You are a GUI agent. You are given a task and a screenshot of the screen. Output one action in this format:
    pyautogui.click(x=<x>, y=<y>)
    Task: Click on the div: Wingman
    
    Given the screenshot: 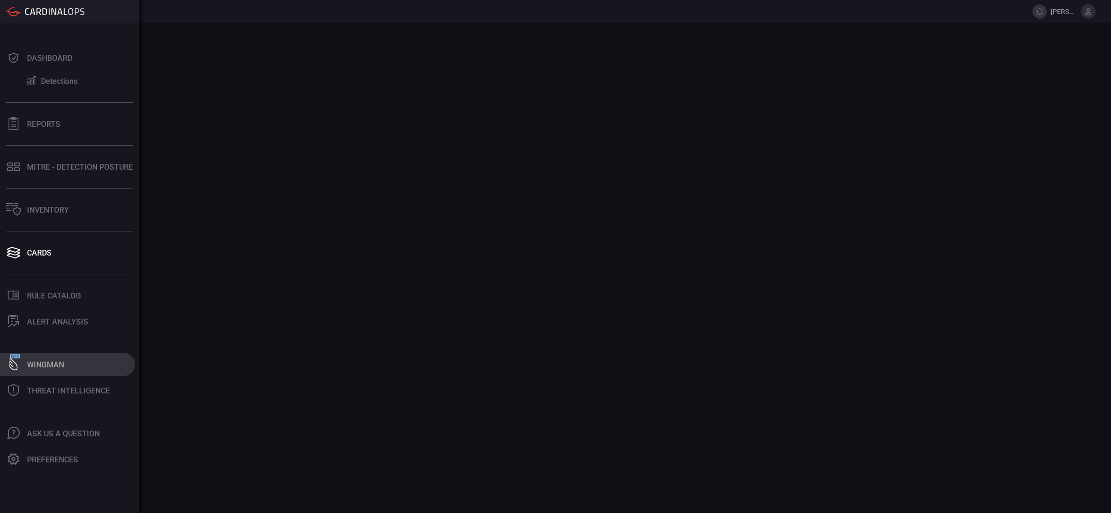 What is the action you would take?
    pyautogui.click(x=45, y=364)
    